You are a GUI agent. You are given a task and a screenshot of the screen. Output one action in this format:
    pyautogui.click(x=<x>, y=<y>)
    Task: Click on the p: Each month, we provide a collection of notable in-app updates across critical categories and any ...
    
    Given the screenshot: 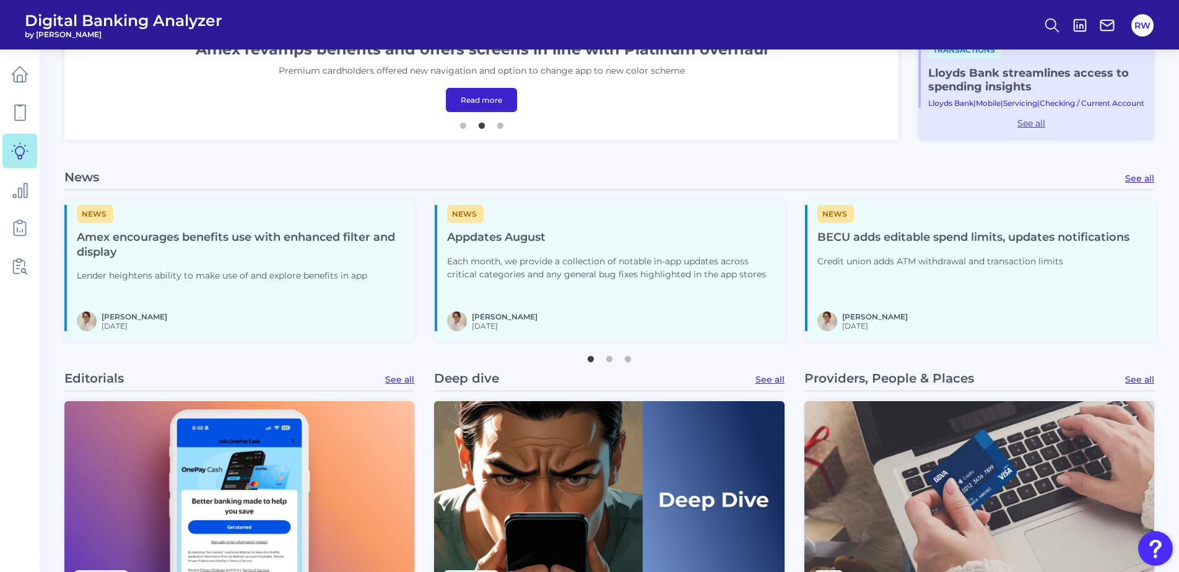 What is the action you would take?
    pyautogui.click(x=611, y=269)
    